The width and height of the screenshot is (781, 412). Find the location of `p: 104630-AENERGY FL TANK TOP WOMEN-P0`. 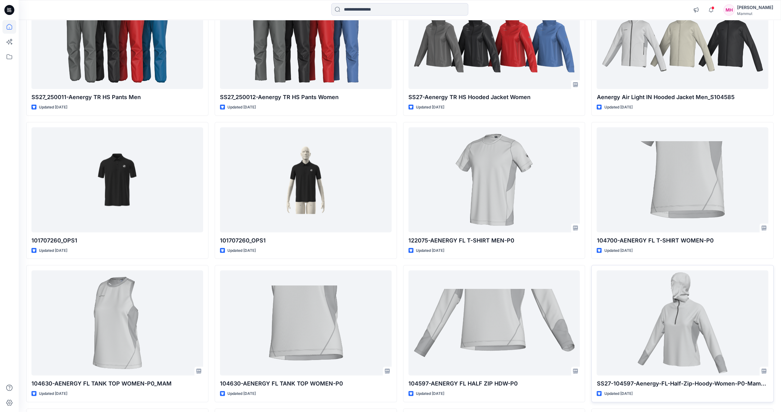

p: 104630-AENERGY FL TANK TOP WOMEN-P0 is located at coordinates (306, 383).